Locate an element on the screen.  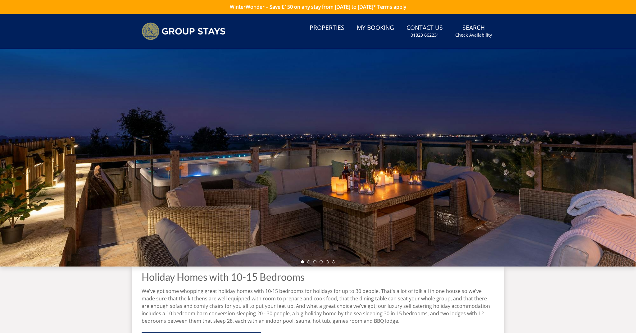
h1: Holiday Homes with 10-15 Bedrooms is located at coordinates (318, 277).